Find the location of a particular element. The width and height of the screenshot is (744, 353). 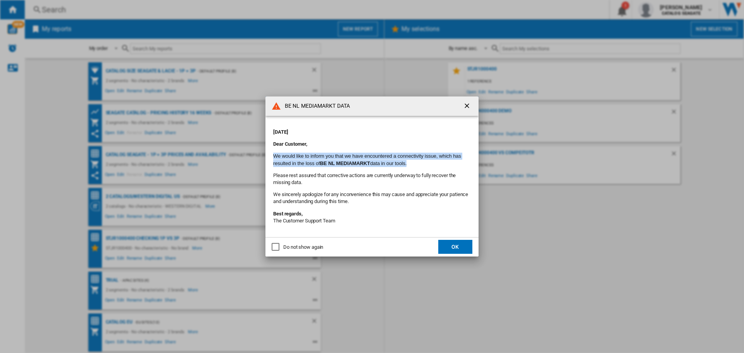

h4: BE NL MEDIAMARKT DATA is located at coordinates (316, 106).